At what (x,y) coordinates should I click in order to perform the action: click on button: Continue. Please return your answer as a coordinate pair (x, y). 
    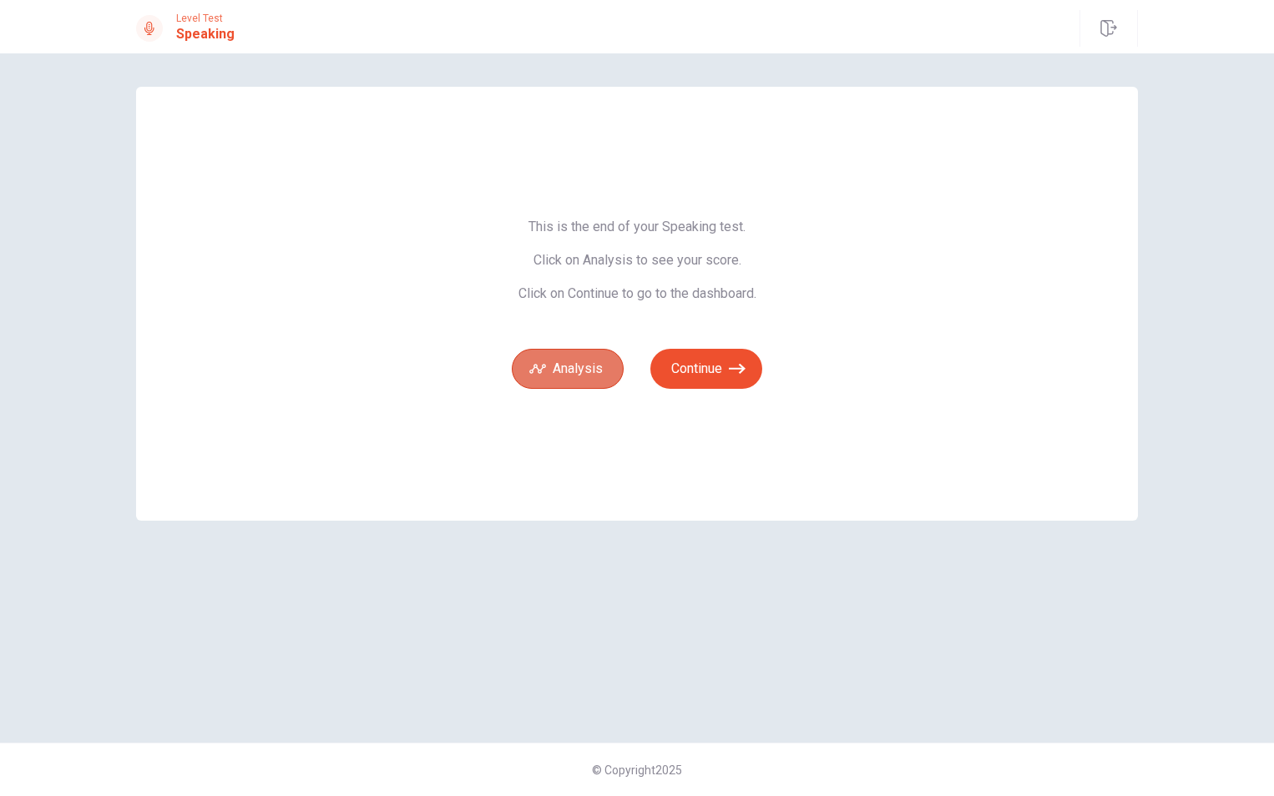
    Looking at the image, I should click on (706, 369).